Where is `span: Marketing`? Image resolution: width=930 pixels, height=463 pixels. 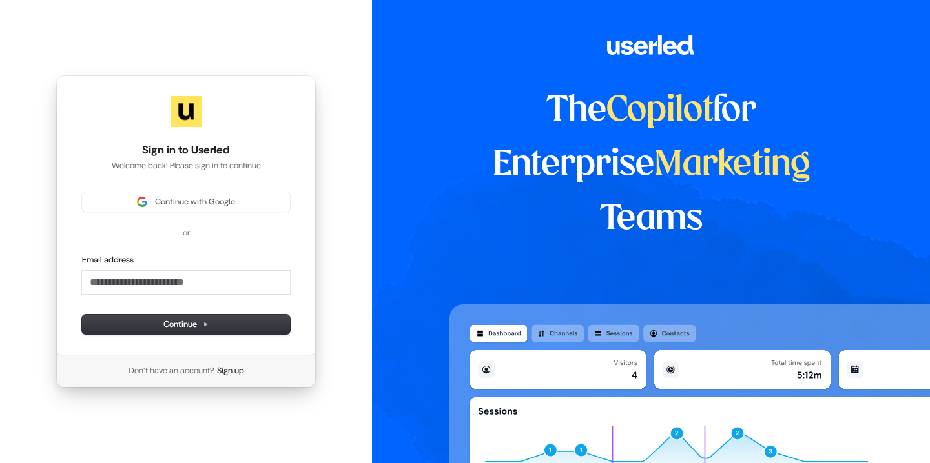
span: Marketing is located at coordinates (732, 165).